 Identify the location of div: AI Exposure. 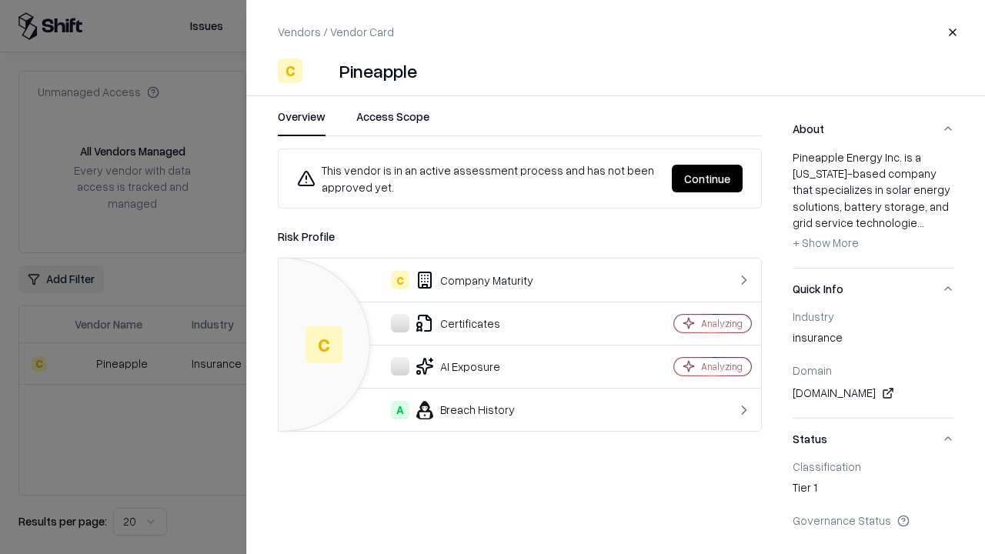
(455, 366).